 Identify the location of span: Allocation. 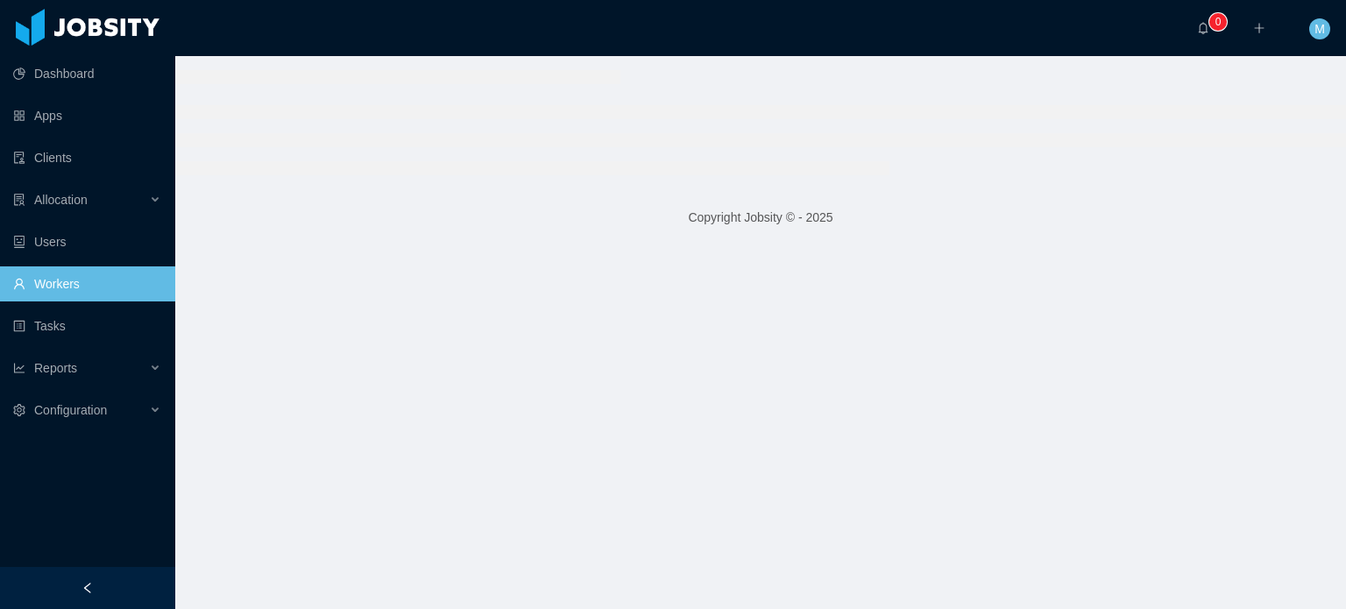
(60, 200).